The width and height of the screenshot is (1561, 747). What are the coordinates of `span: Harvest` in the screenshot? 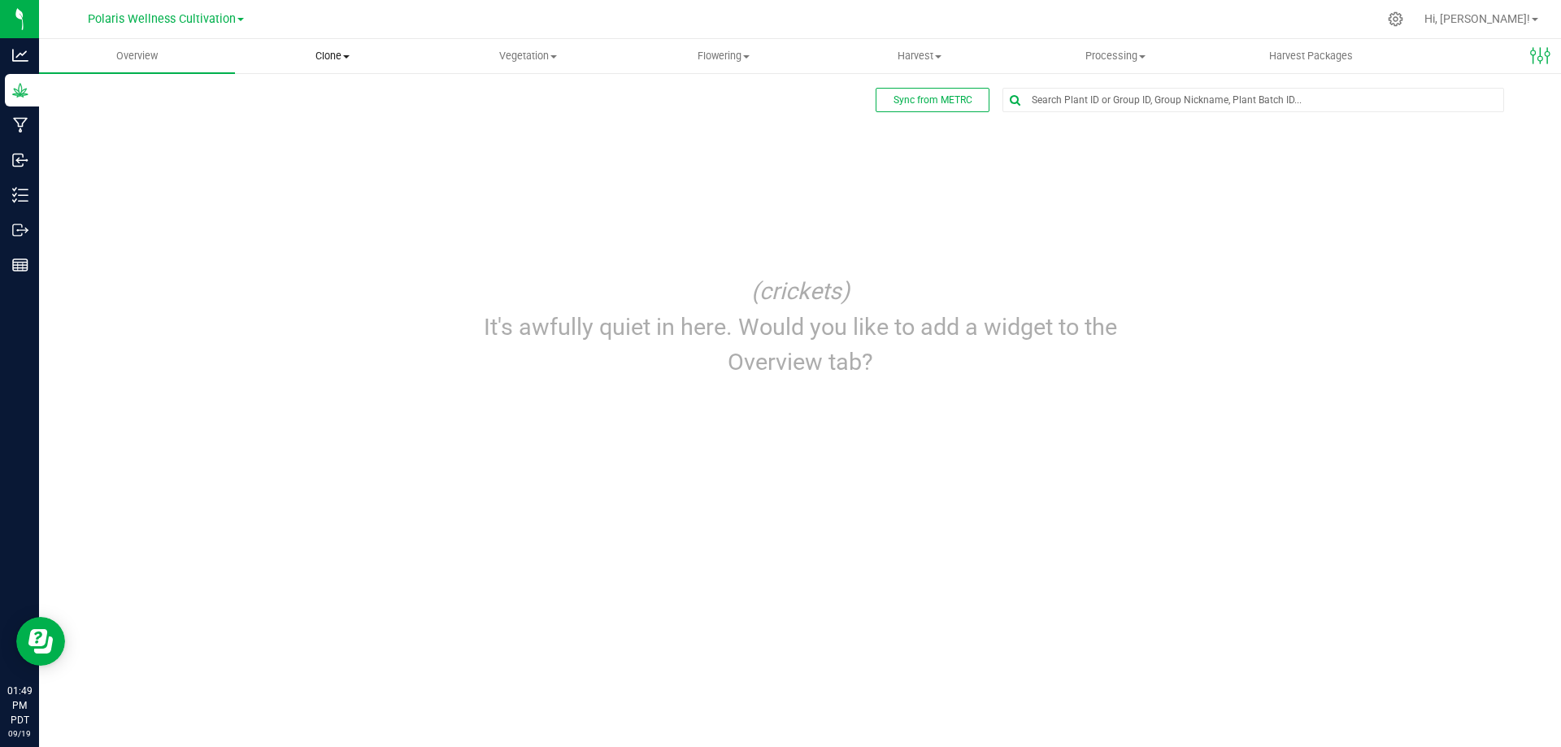 It's located at (920, 56).